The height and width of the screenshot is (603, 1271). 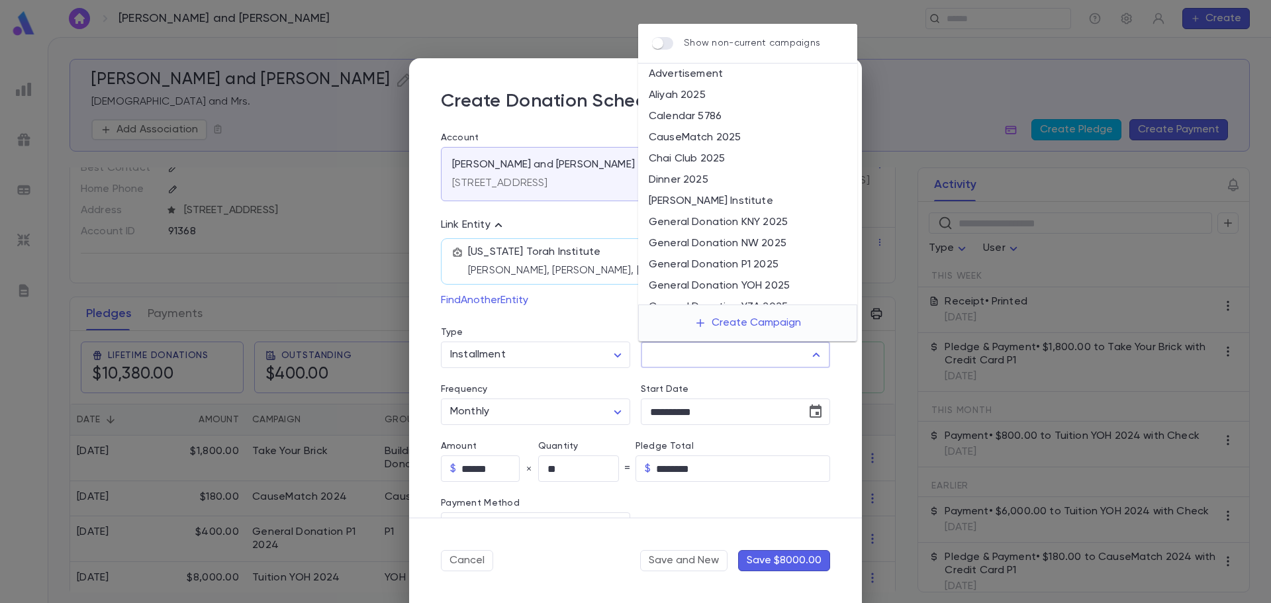 What do you see at coordinates (747, 265) in the screenshot?
I see `li: General Donation P1 2025` at bounding box center [747, 265].